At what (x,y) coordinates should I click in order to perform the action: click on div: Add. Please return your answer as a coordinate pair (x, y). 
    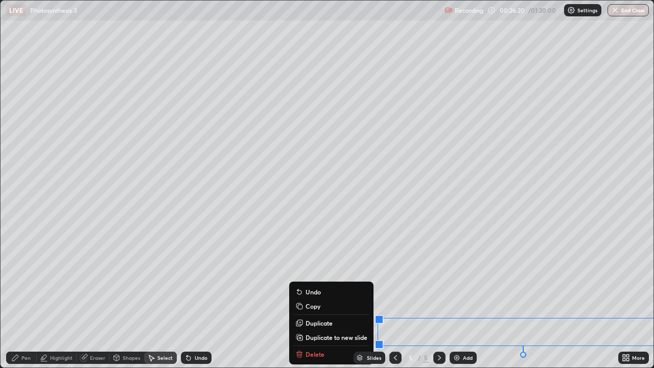
    Looking at the image, I should click on (468, 358).